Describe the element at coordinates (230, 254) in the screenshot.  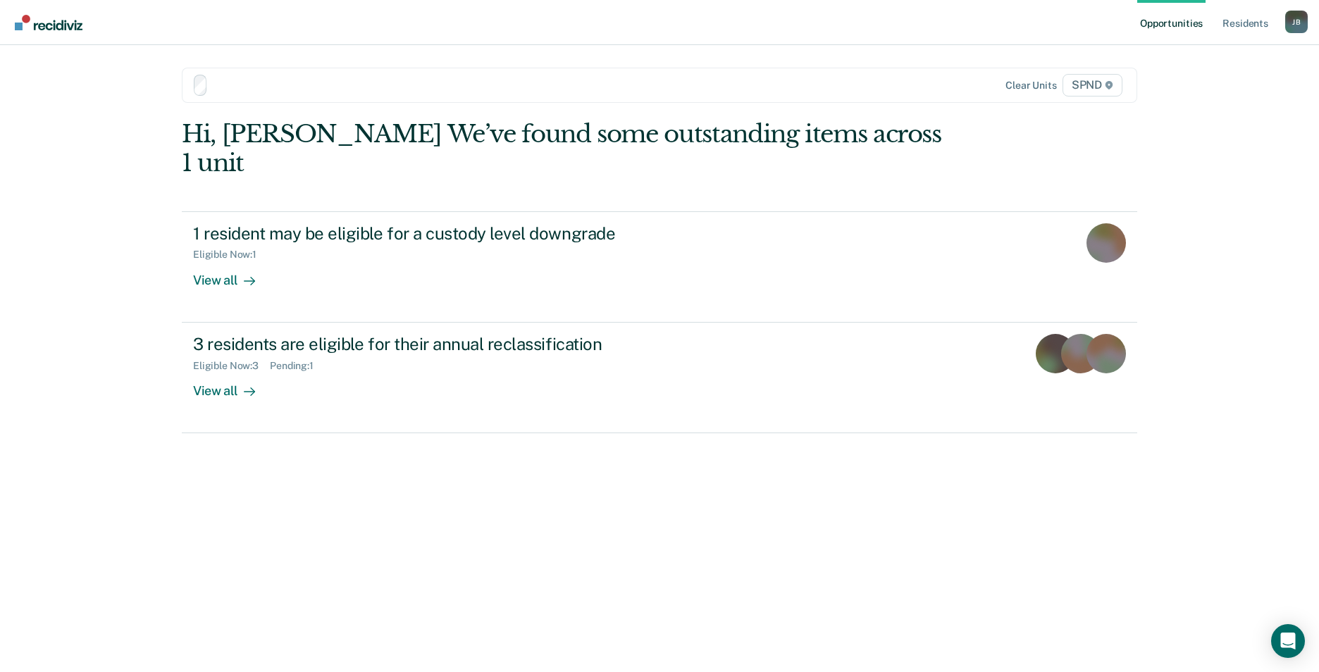
I see `div: Eligible Now : 1` at that location.